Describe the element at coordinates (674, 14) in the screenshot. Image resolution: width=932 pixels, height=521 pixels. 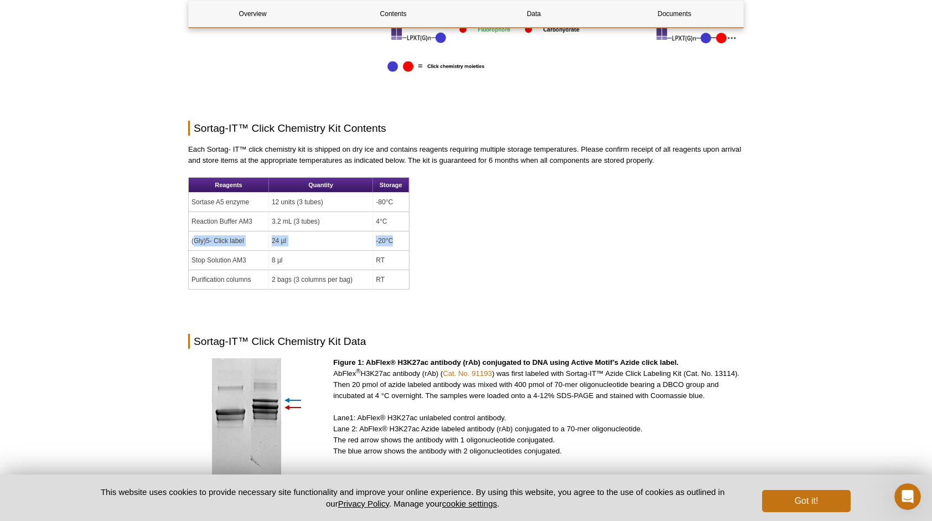
I see `a: Documents` at that location.